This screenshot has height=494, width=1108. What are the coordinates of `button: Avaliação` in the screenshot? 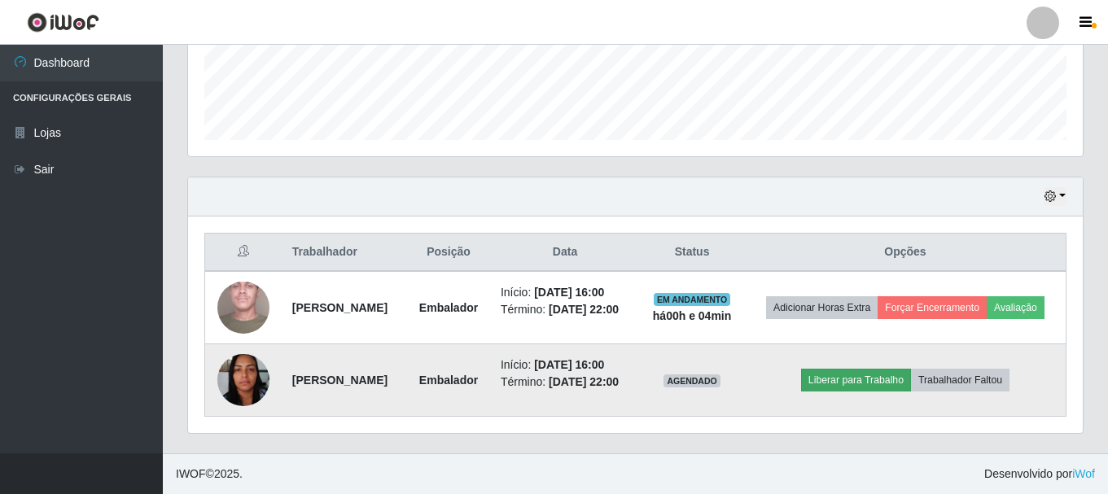 It's located at (1015, 308).